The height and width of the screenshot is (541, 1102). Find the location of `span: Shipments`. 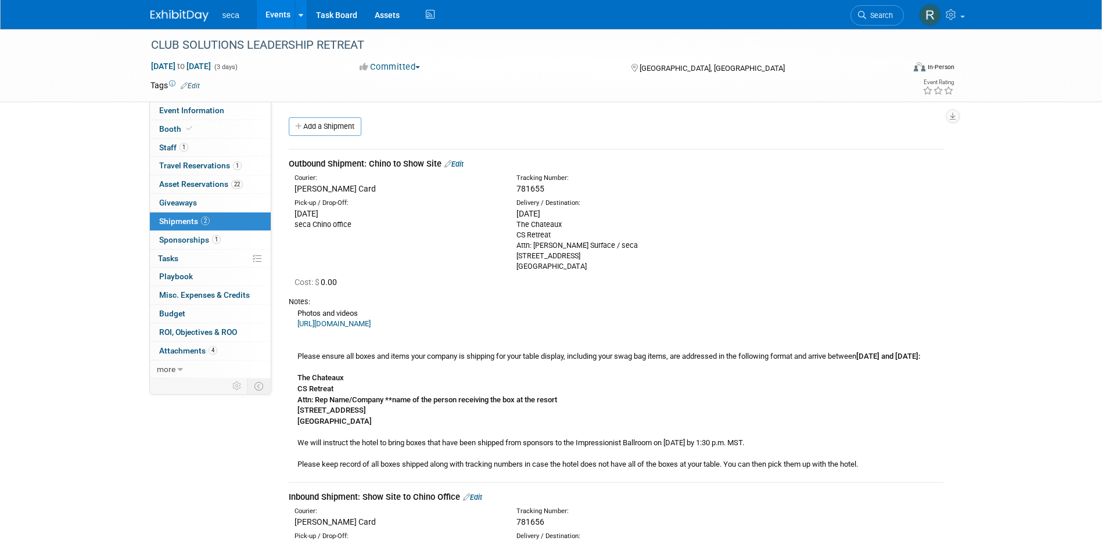

span: Shipments is located at coordinates (184, 221).